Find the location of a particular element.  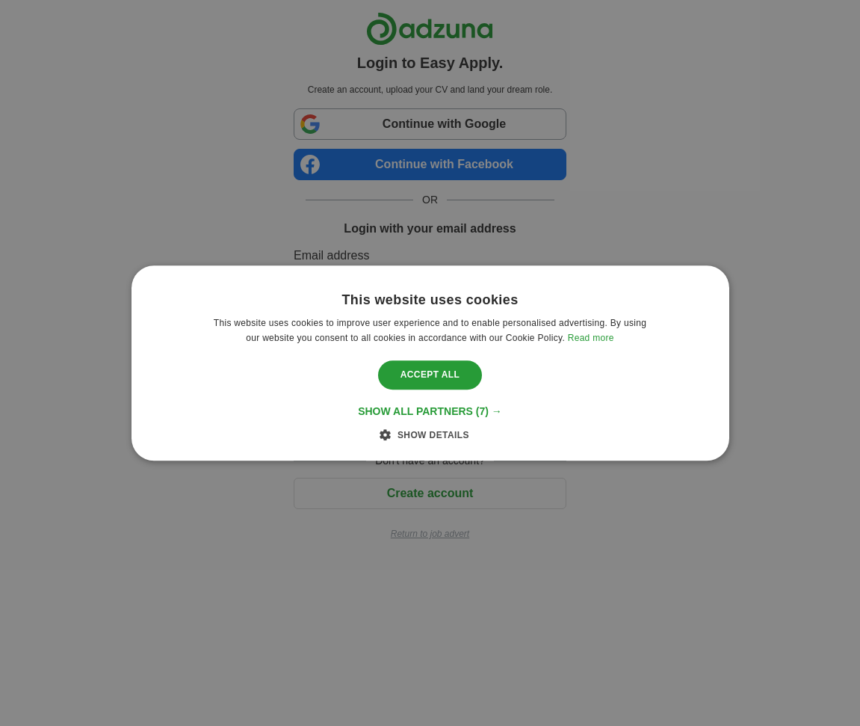

div: Show all partners (7) → is located at coordinates (430, 411).